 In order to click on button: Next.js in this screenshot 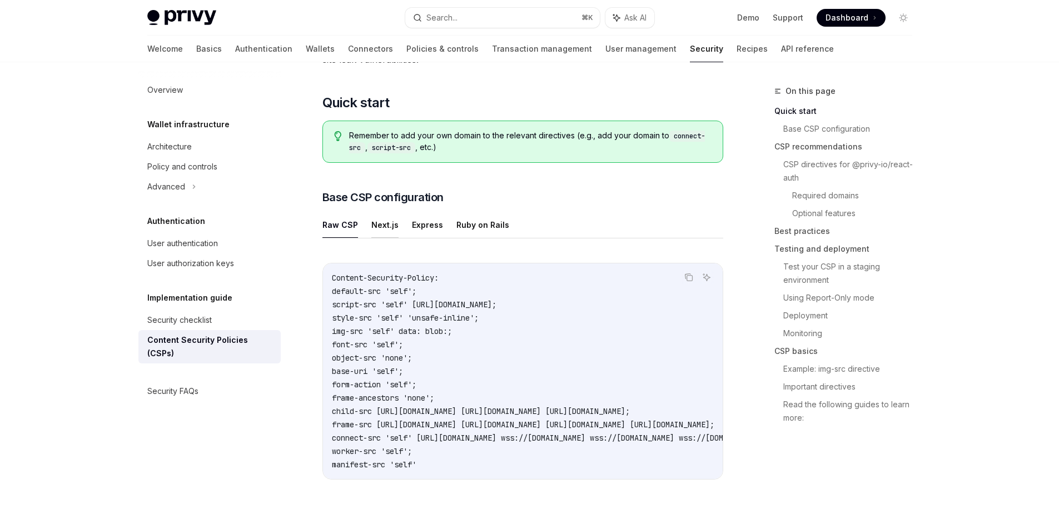, I will do `click(385, 225)`.